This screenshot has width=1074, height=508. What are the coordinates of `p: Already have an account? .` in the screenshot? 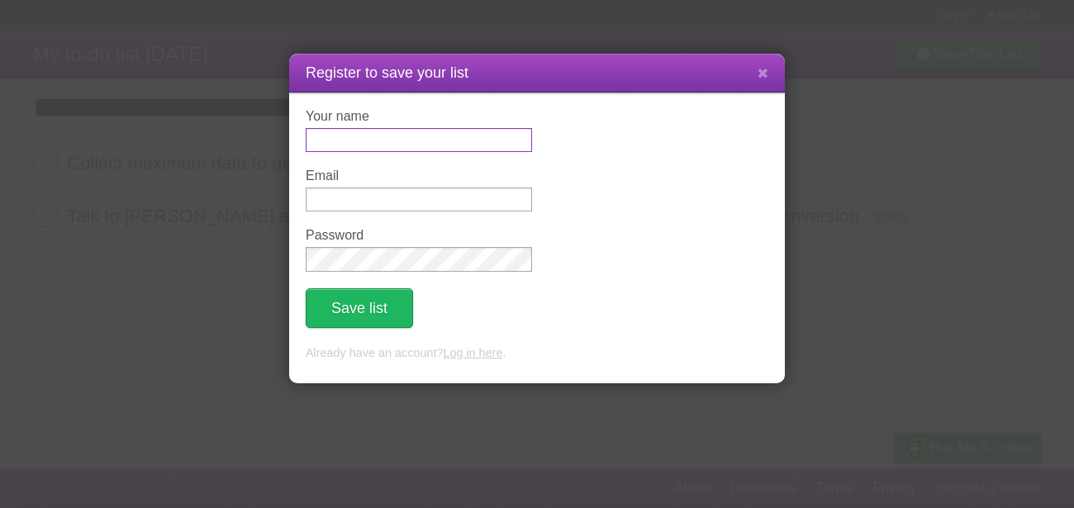 It's located at (537, 354).